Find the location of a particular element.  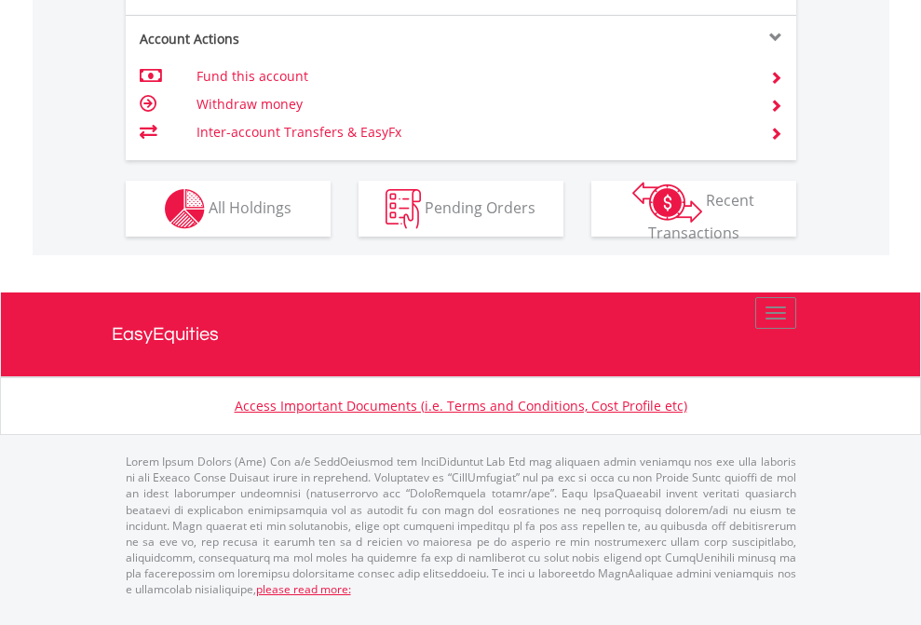

td: Withdraw money is located at coordinates (471, 104).